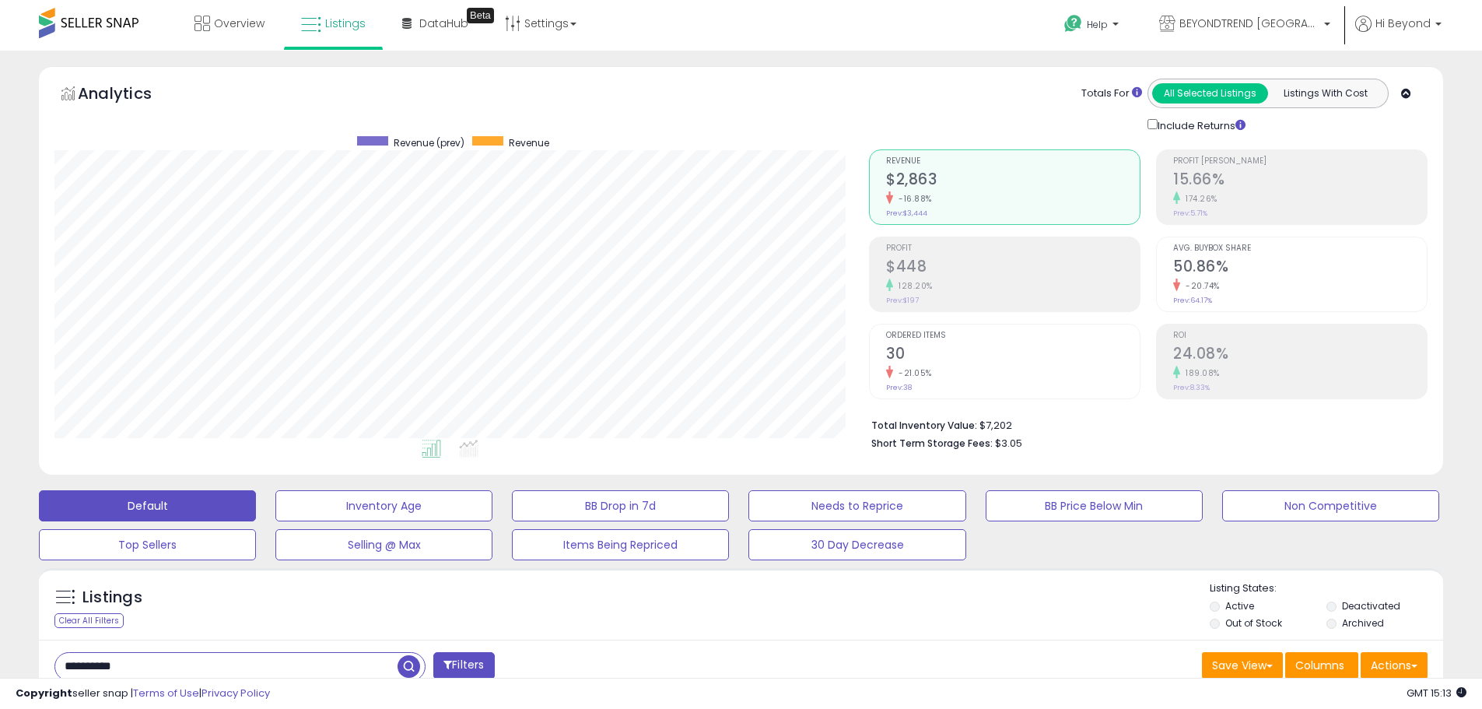 Image resolution: width=1482 pixels, height=709 pixels. Describe the element at coordinates (429, 142) in the screenshot. I see `span: Revenue (prev)` at that location.